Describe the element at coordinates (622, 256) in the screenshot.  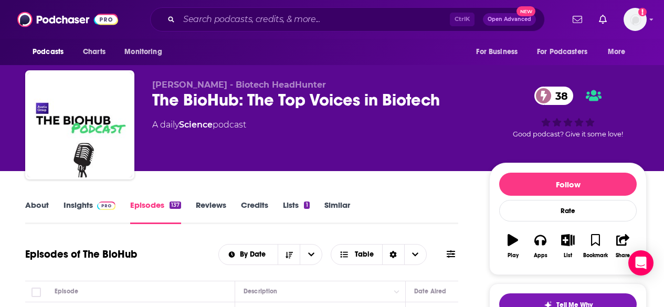
I see `div: Share` at that location.